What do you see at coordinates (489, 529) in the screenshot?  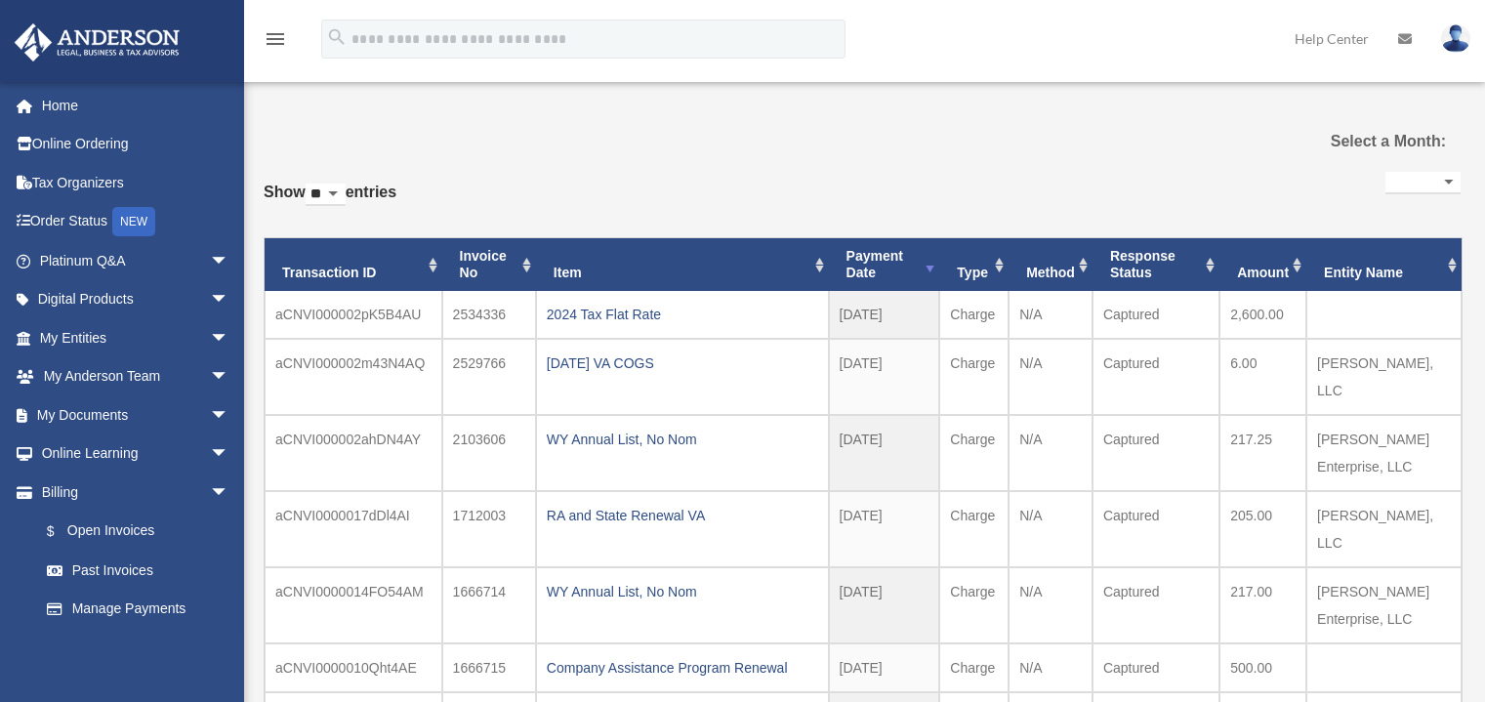 I see `td: 1712003` at bounding box center [489, 529].